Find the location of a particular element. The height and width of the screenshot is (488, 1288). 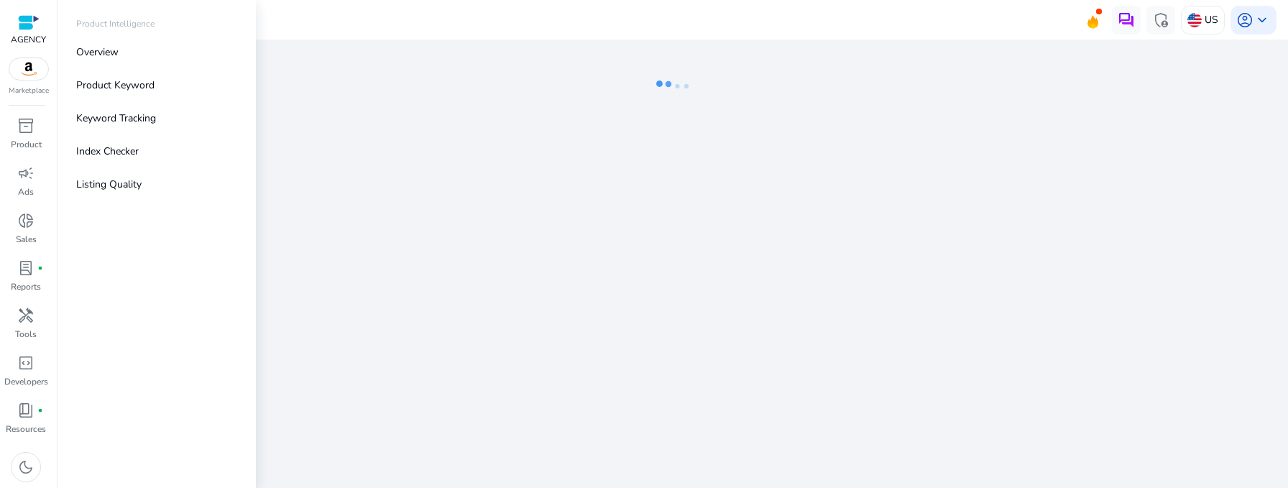

p: Product Intelligence is located at coordinates (115, 24).